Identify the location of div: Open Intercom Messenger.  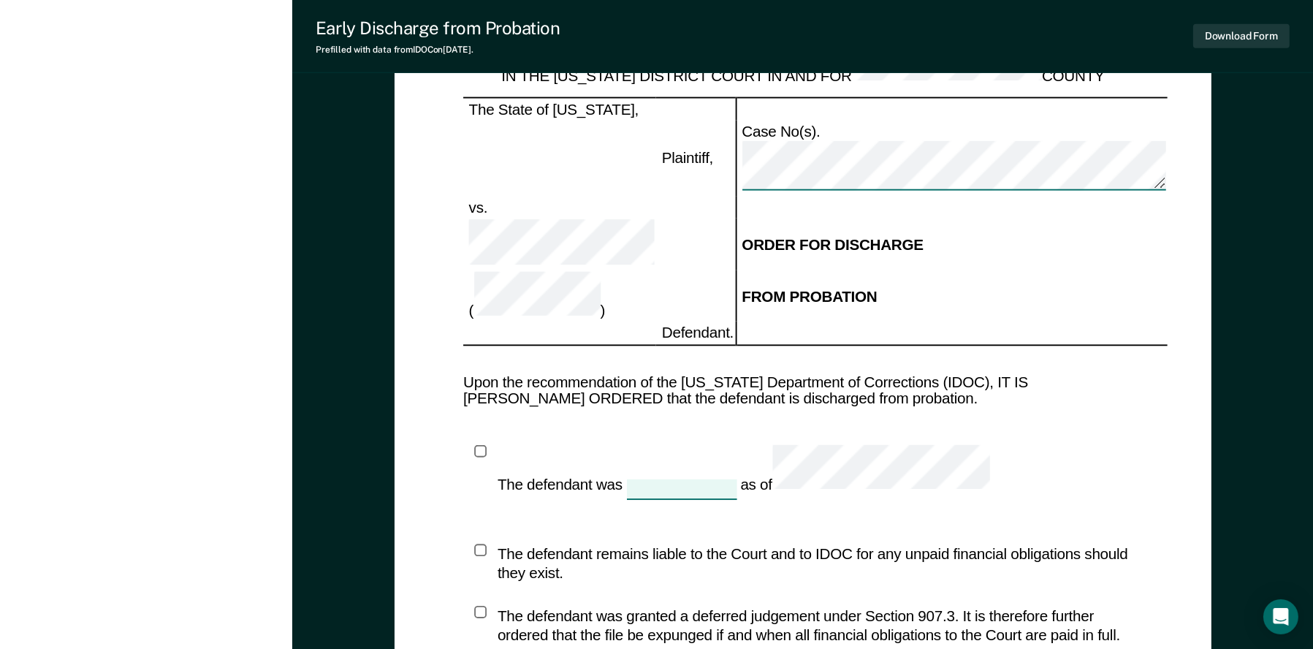
(1281, 617).